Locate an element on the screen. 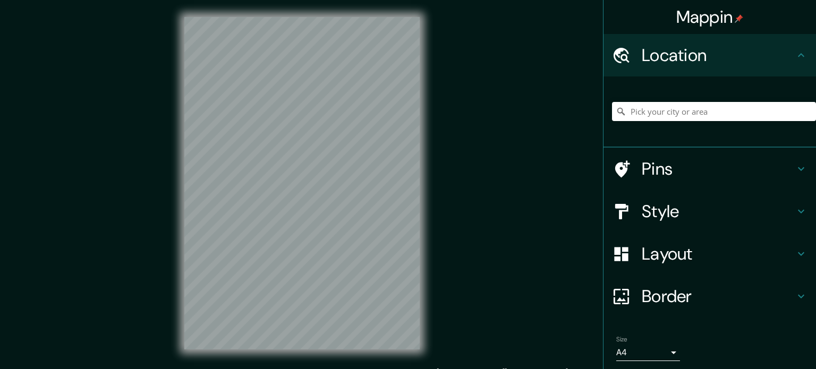  h4: Border is located at coordinates (718, 296).